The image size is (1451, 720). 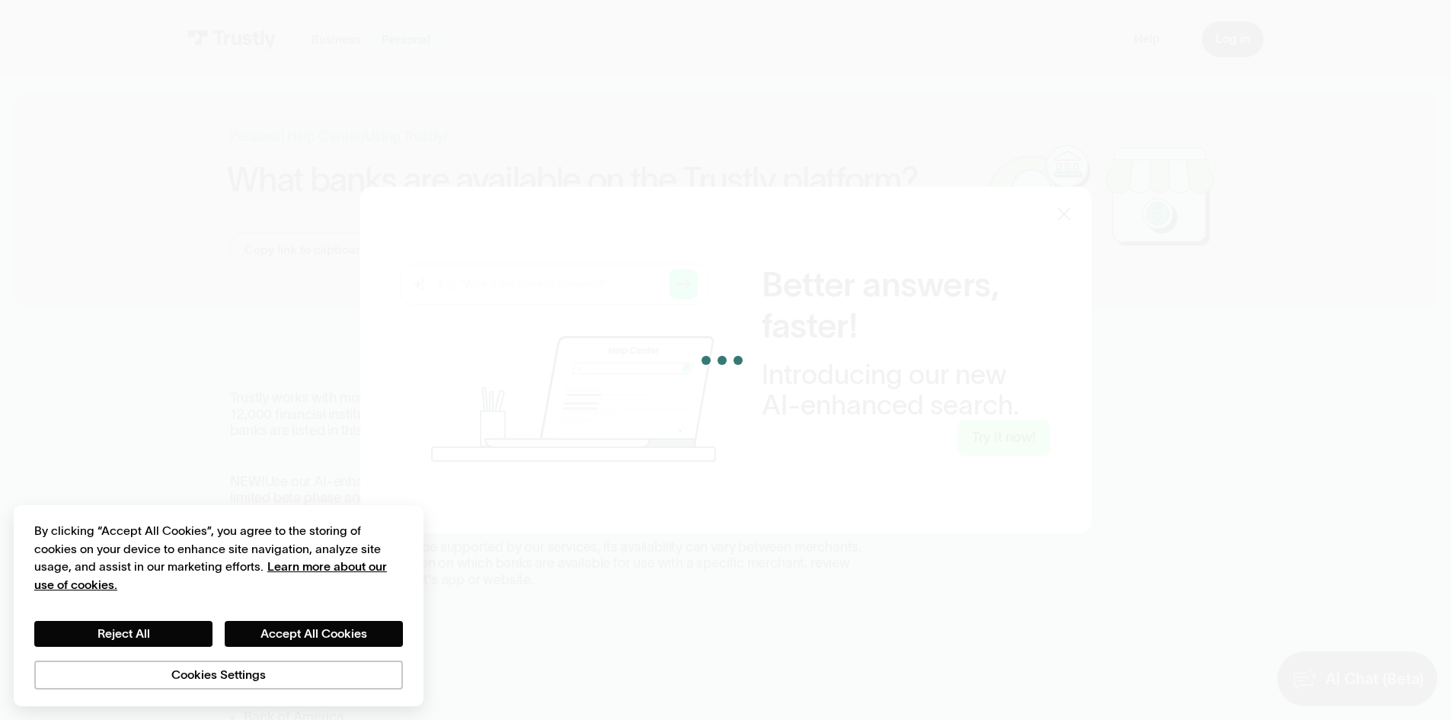 What do you see at coordinates (219, 557) in the screenshot?
I see `div: By clicking “Accept All Cookies”, you agree to the storing of cookies on your device to enhance s...` at bounding box center [219, 557].